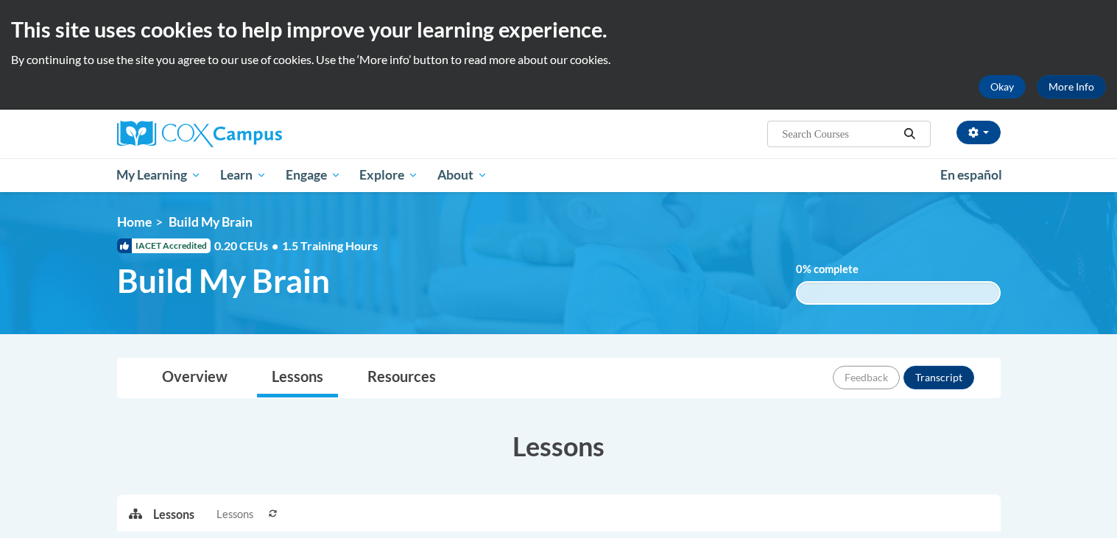 This screenshot has height=538, width=1117. What do you see at coordinates (462, 175) in the screenshot?
I see `span: About` at bounding box center [462, 175].